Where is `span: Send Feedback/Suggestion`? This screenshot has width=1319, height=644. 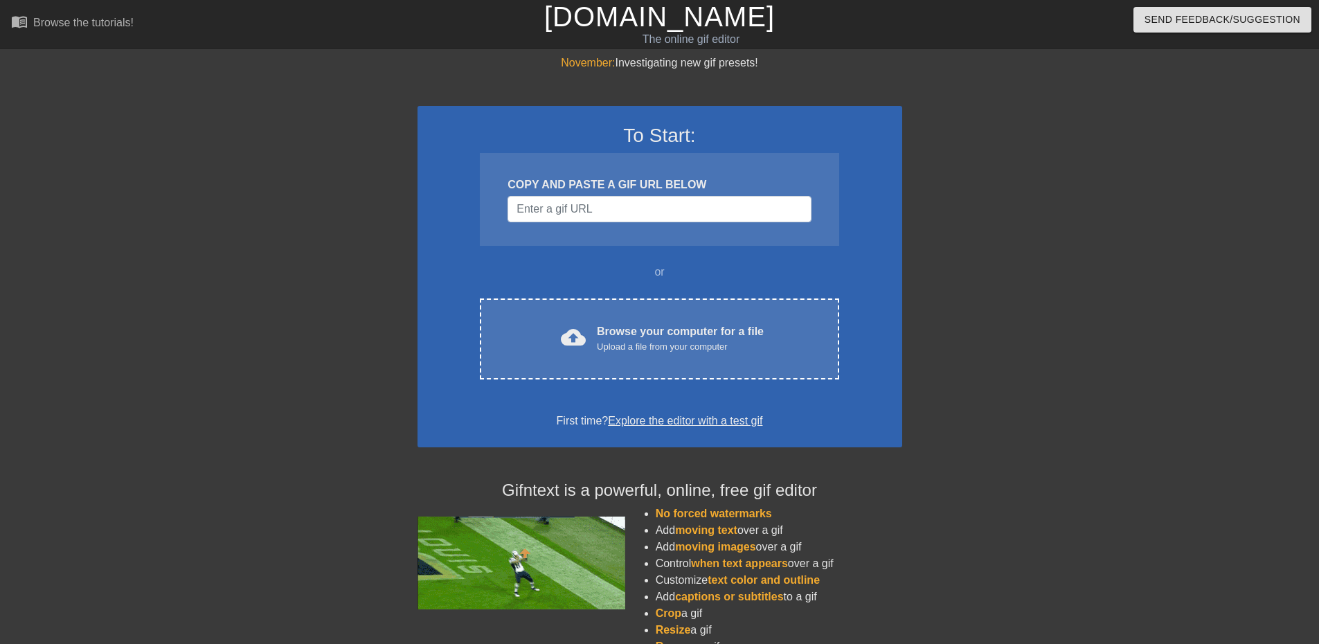 span: Send Feedback/Suggestion is located at coordinates (1222, 19).